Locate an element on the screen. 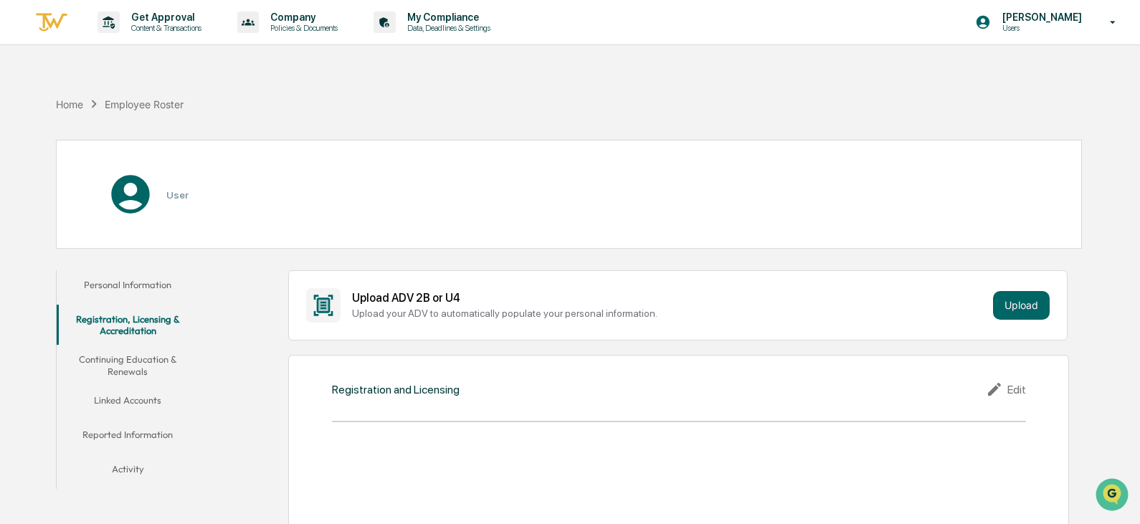 The width and height of the screenshot is (1140, 524). button: Activity is located at coordinates (128, 472).